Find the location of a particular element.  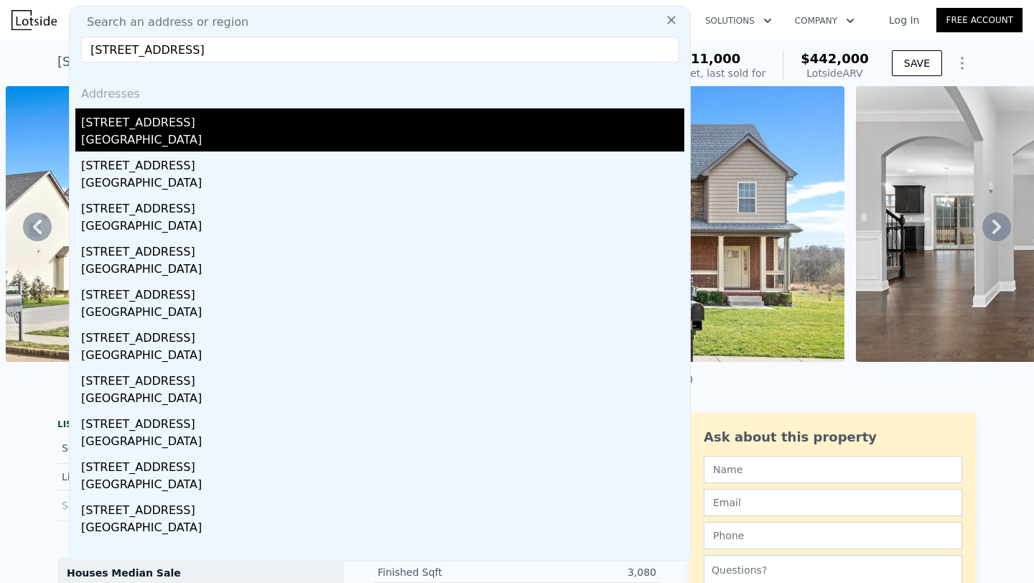

input: Name is located at coordinates (833, 470).